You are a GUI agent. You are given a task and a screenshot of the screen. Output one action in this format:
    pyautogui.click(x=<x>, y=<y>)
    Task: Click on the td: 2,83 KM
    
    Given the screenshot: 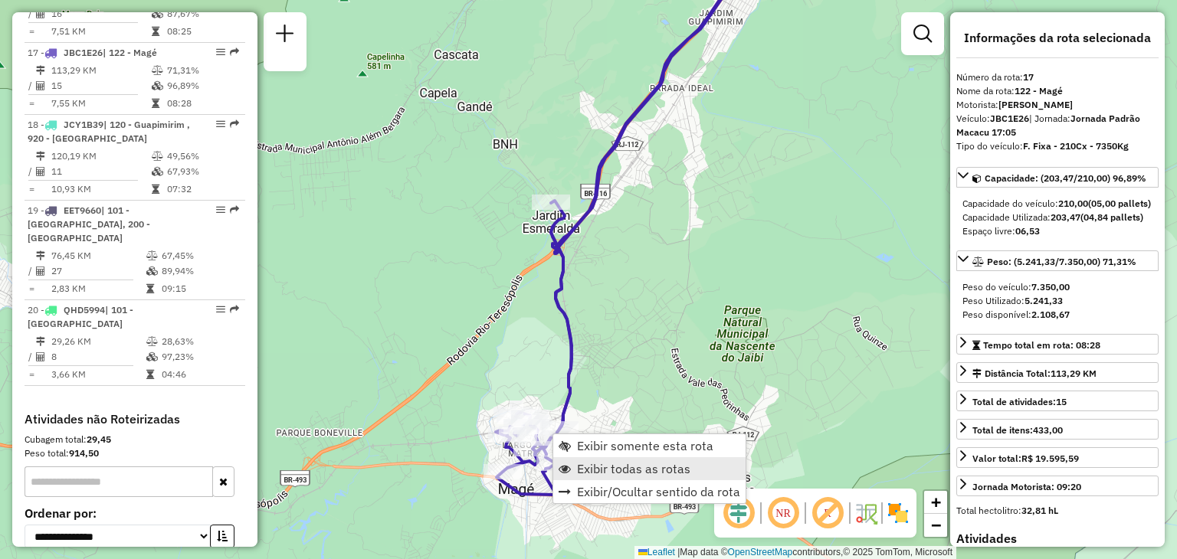 What is the action you would take?
    pyautogui.click(x=98, y=289)
    